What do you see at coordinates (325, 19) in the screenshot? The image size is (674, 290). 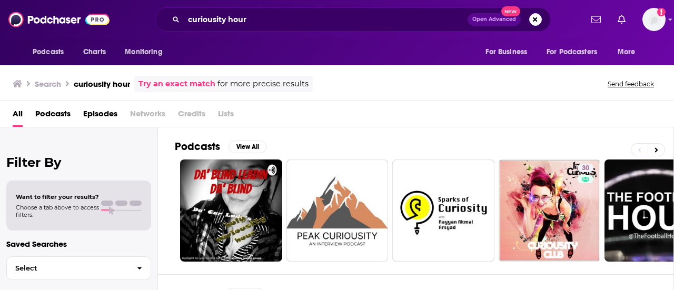 I see `input: Search podcasts, credits, & more...` at bounding box center [325, 19].